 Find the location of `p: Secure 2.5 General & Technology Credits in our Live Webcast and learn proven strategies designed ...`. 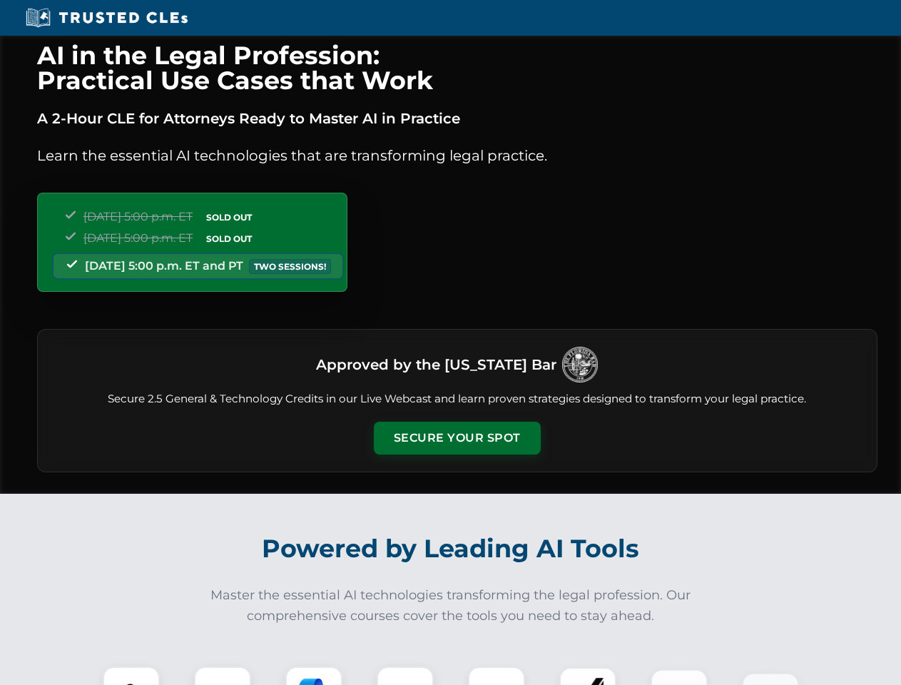

p: Secure 2.5 General & Technology Credits in our Live Webcast and learn proven strategies designed ... is located at coordinates (457, 399).